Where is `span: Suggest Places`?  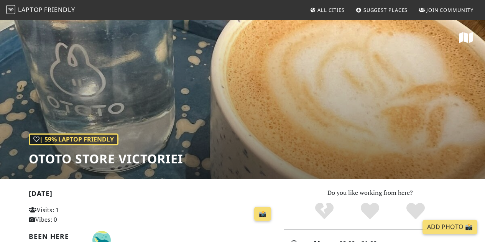 span: Suggest Places is located at coordinates (386, 10).